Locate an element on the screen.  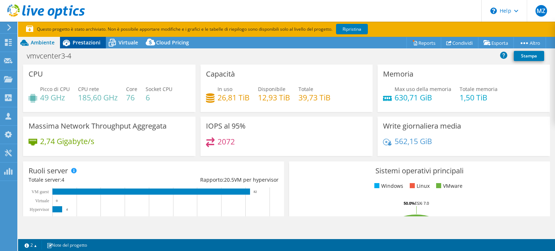
h4: 12,93 TiB is located at coordinates (274, 98).